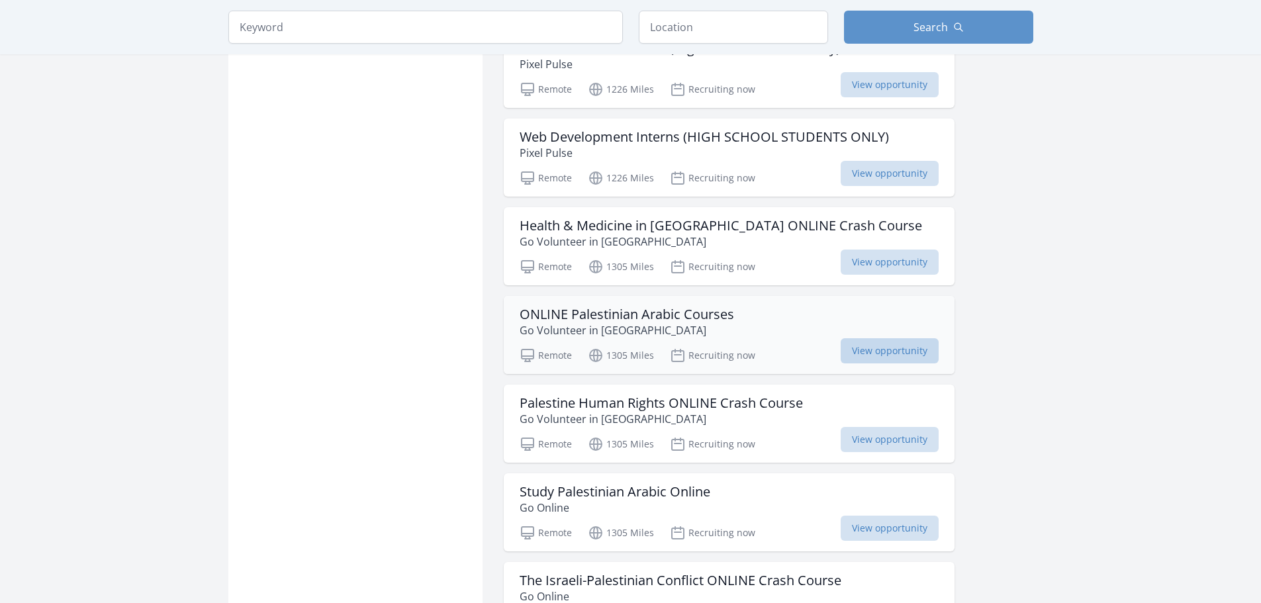 The height and width of the screenshot is (603, 1261). What do you see at coordinates (733, 27) in the screenshot?
I see `input: Location` at bounding box center [733, 27].